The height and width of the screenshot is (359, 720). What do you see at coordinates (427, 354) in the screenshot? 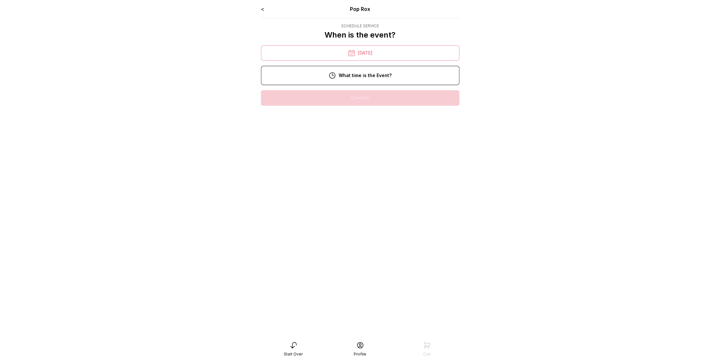
I see `div: Cart` at bounding box center [427, 354].